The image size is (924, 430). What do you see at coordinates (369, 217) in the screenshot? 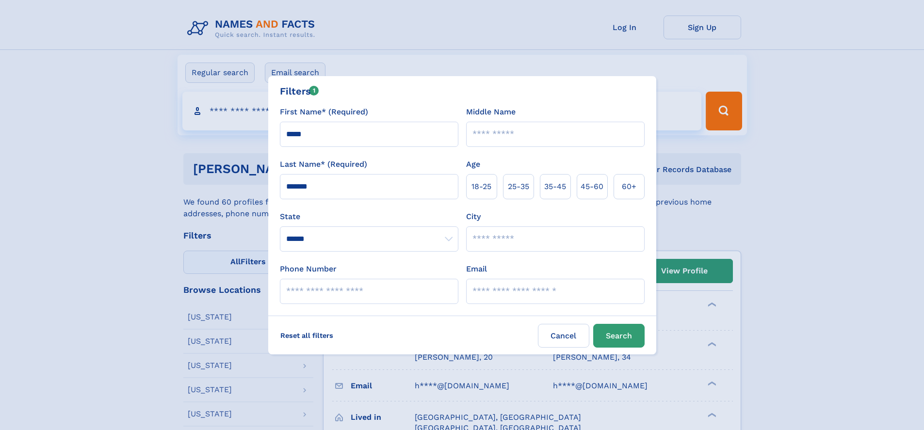
I see `label: State` at bounding box center [369, 217].